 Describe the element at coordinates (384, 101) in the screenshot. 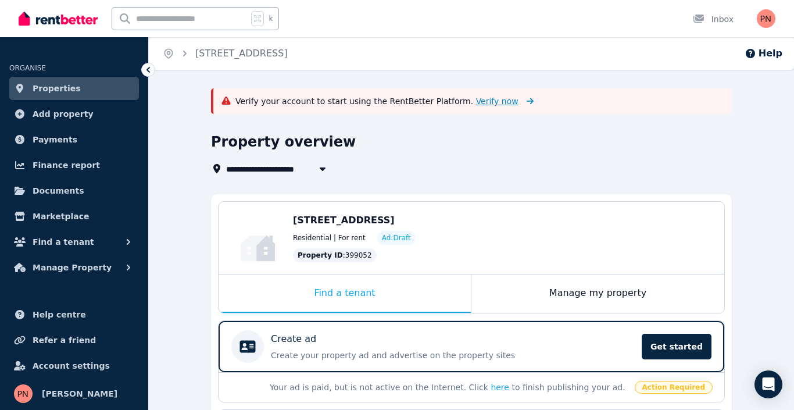

I see `p: Verify your account to start using the RentBetter Platform.` at that location.